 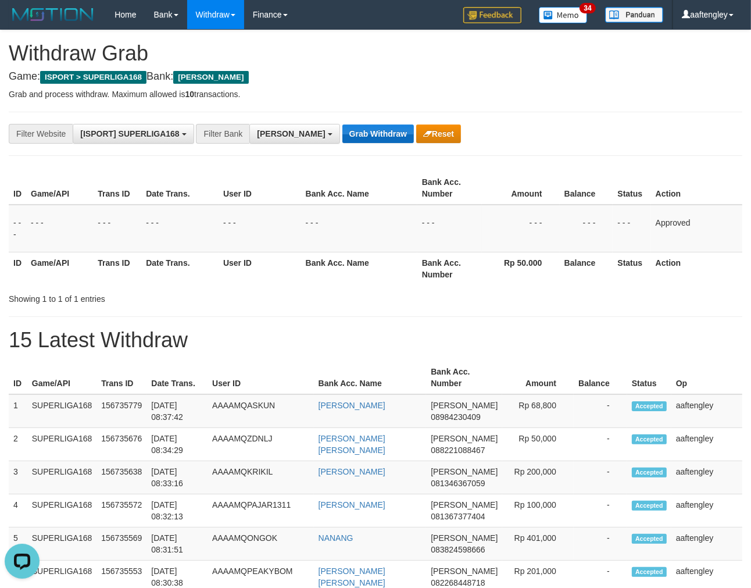 I want to click on span: Copy 081346367059 to clipboard, so click(x=457, y=483).